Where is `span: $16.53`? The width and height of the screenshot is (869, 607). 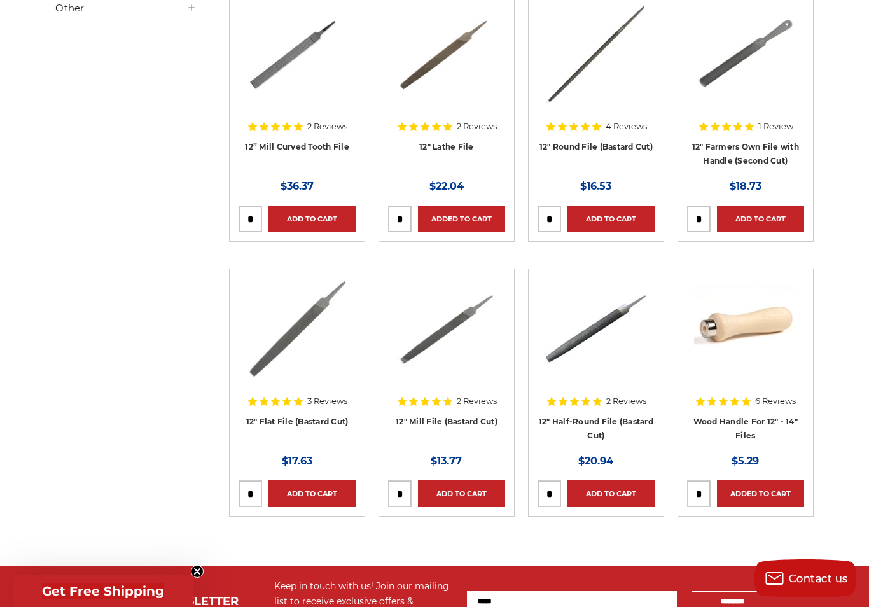 span: $16.53 is located at coordinates (595, 186).